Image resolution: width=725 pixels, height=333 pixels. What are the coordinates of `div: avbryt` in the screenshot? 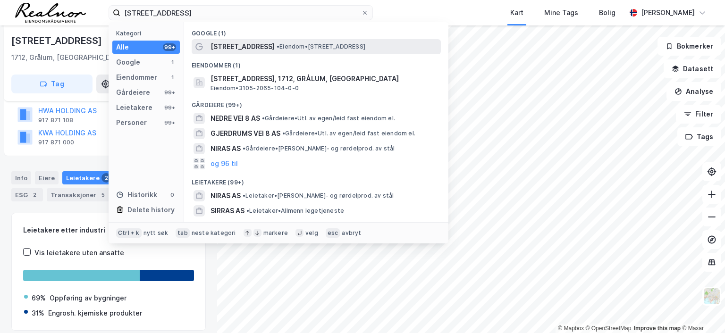 It's located at (351, 233).